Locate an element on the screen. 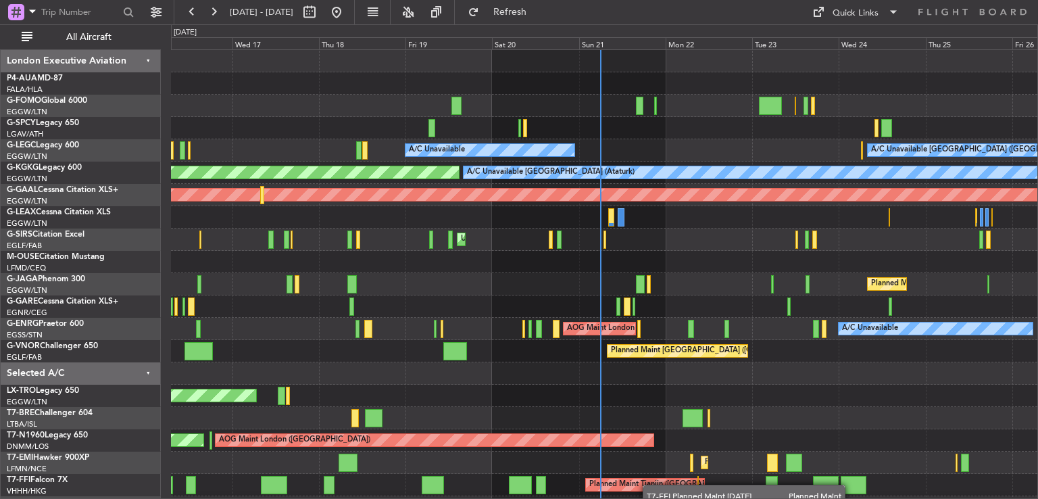 The image size is (1038, 499). a: G-ENRGPraetor 600 is located at coordinates (45, 324).